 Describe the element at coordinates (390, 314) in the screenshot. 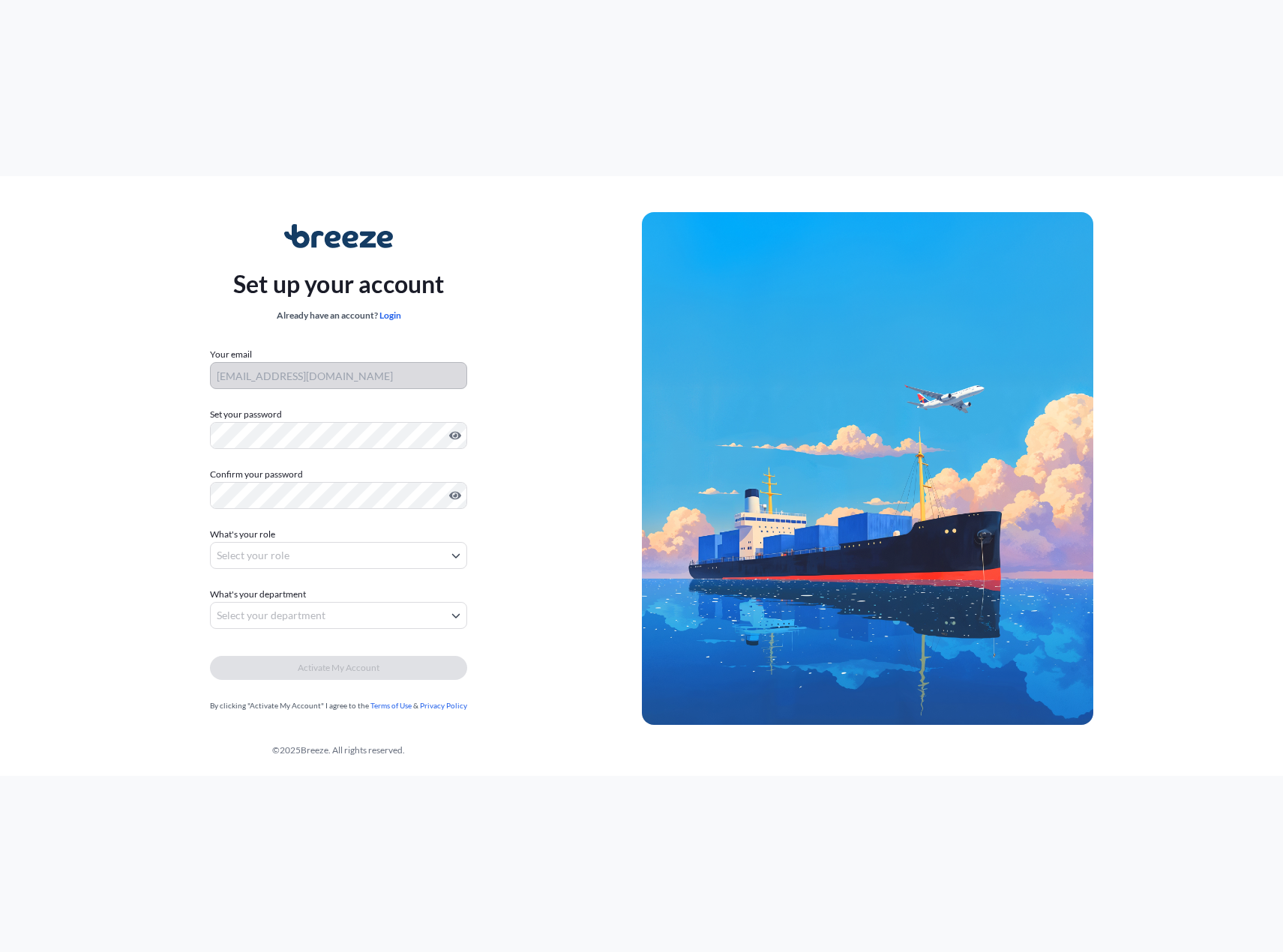

I see `a: Login` at that location.